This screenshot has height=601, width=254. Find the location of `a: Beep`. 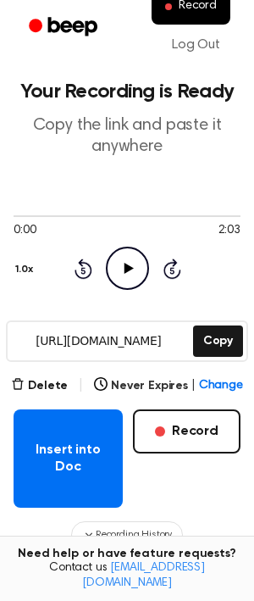

a: Beep is located at coordinates (64, 27).